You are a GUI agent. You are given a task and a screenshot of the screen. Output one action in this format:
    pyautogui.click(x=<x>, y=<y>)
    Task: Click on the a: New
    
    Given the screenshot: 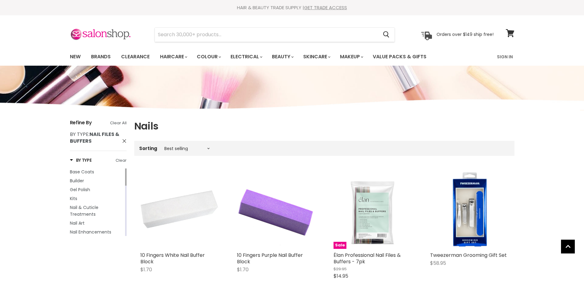 What is the action you would take?
    pyautogui.click(x=75, y=57)
    